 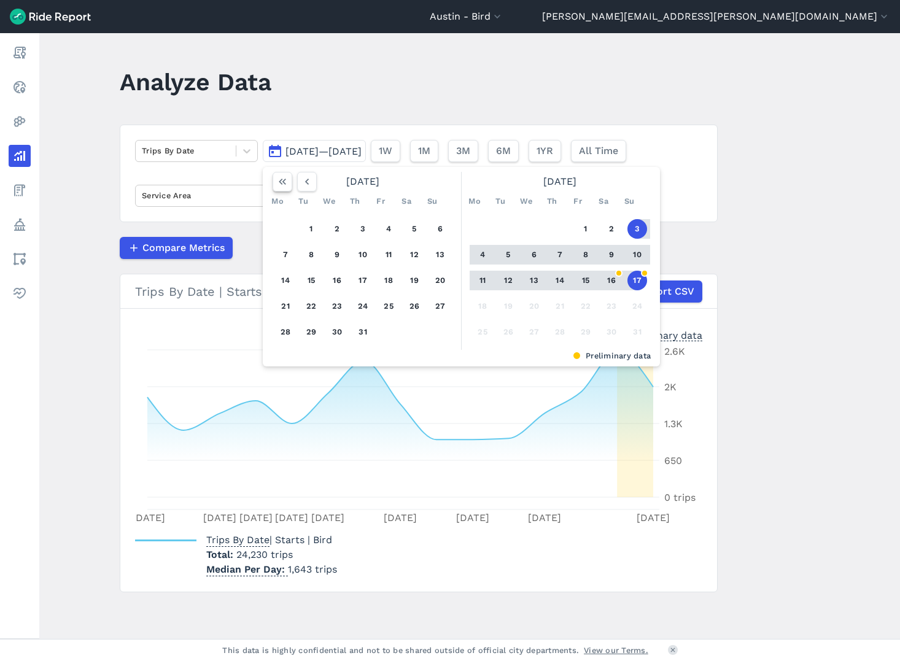 What do you see at coordinates (545, 151) in the screenshot?
I see `span: 1YR` at bounding box center [545, 151].